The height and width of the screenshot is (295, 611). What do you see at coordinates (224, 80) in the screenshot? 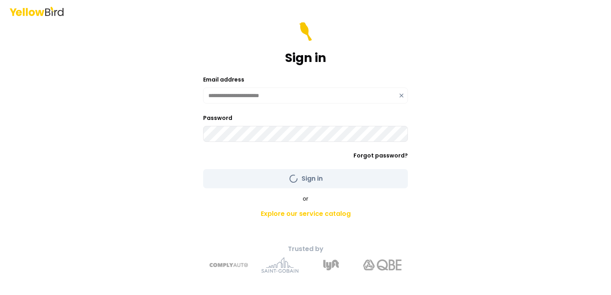
I see `label: Email address` at bounding box center [224, 80].